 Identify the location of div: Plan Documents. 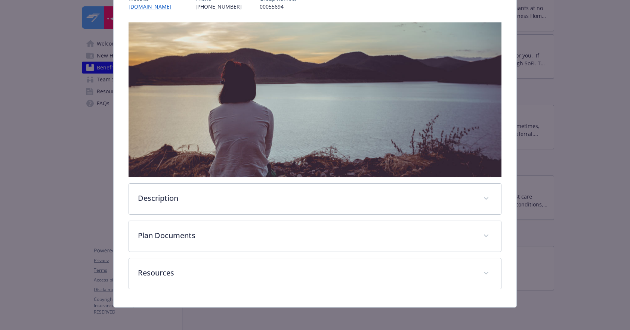
(315, 237).